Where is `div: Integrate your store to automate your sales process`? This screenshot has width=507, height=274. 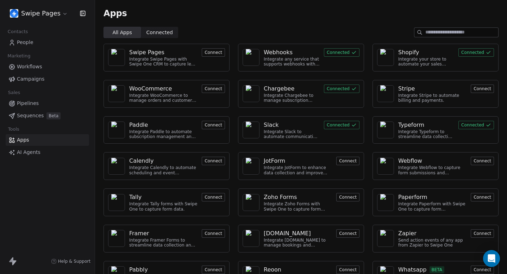 div: Integrate your store to automate your sales process is located at coordinates (426, 62).